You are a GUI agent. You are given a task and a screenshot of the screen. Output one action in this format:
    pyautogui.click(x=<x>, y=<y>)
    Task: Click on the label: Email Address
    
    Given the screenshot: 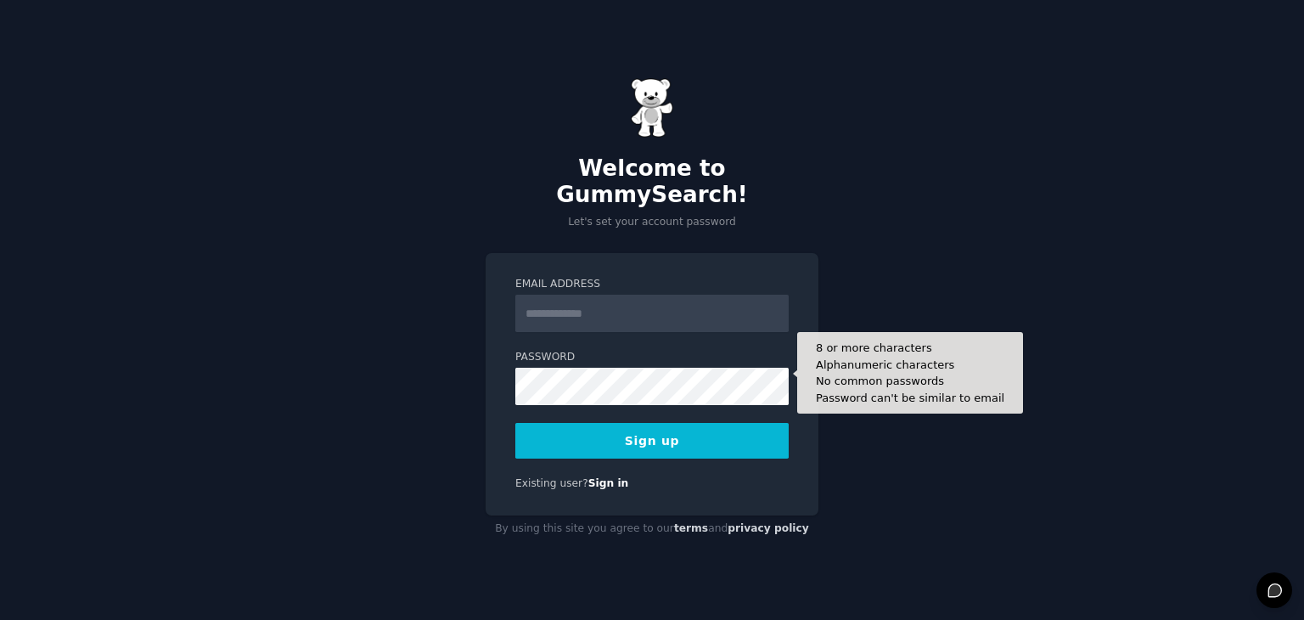 What is the action you would take?
    pyautogui.click(x=652, y=284)
    